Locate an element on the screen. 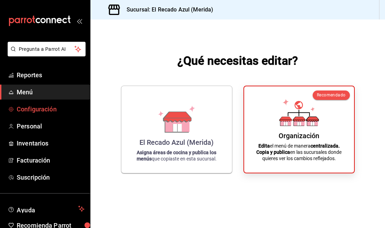 The image size is (385, 228). div: El Recado Azul (Merida) is located at coordinates (177, 142).